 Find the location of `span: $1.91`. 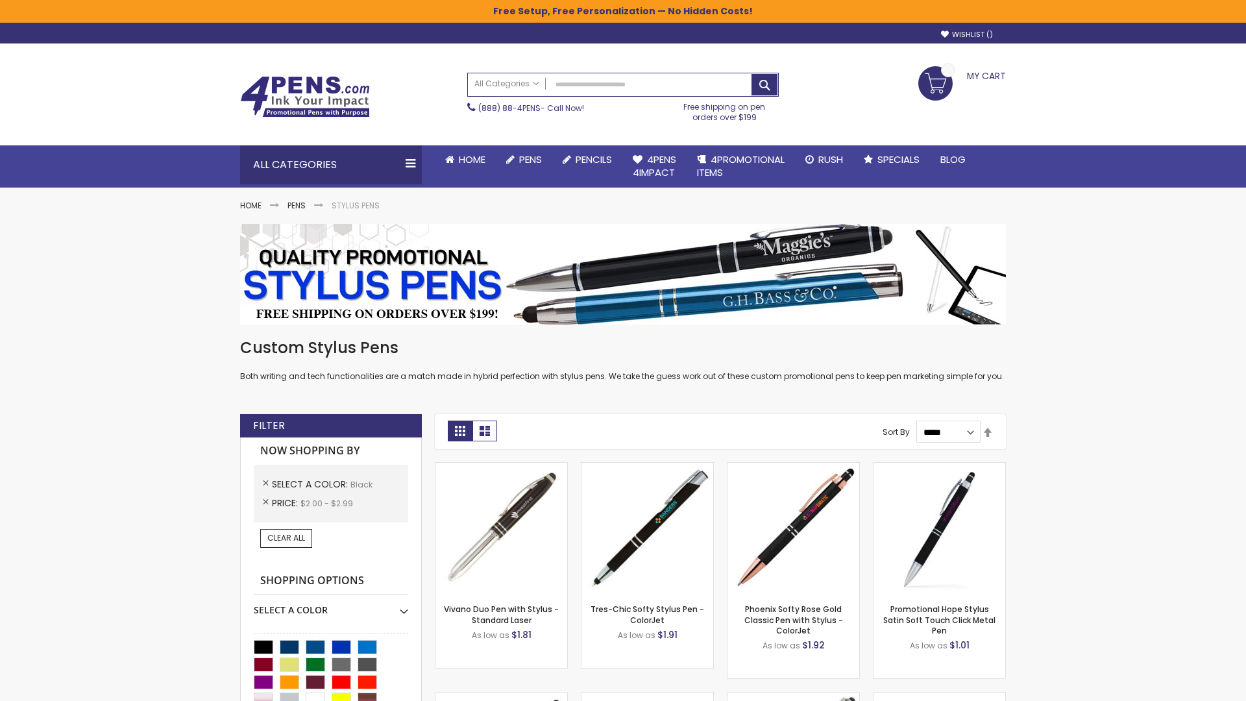

span: $1.91 is located at coordinates (667, 635).